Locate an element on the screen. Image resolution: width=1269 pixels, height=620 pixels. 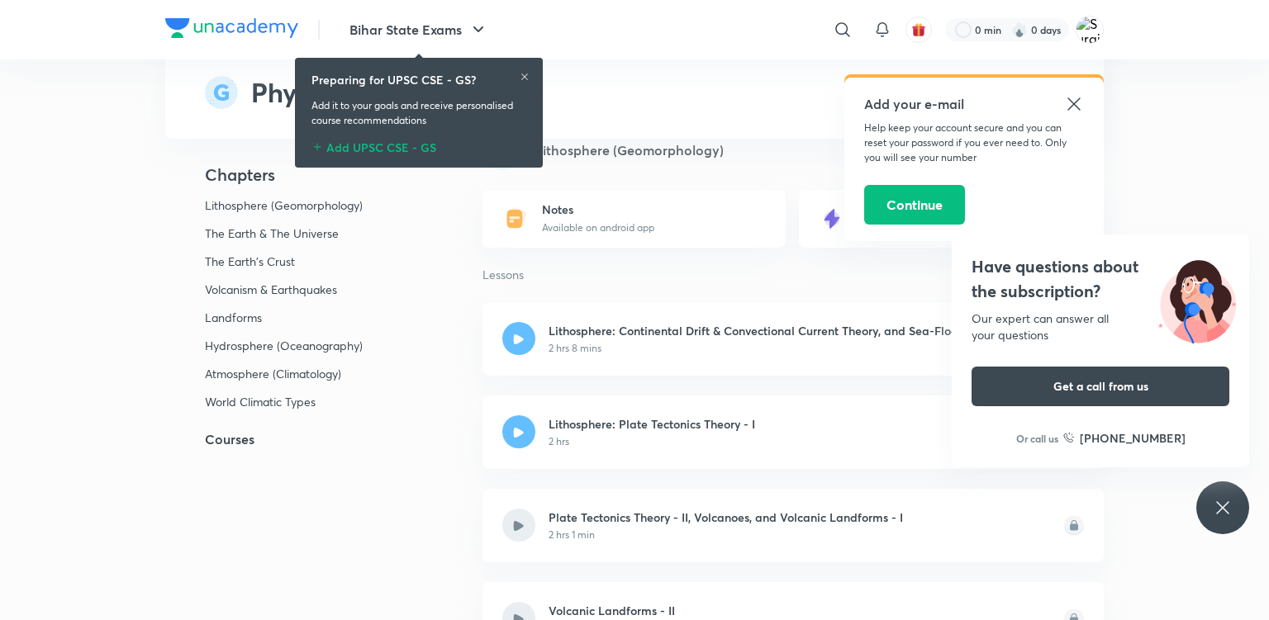
h6: Lithosphere: Plate Tectonics Theory - I is located at coordinates (652, 424).